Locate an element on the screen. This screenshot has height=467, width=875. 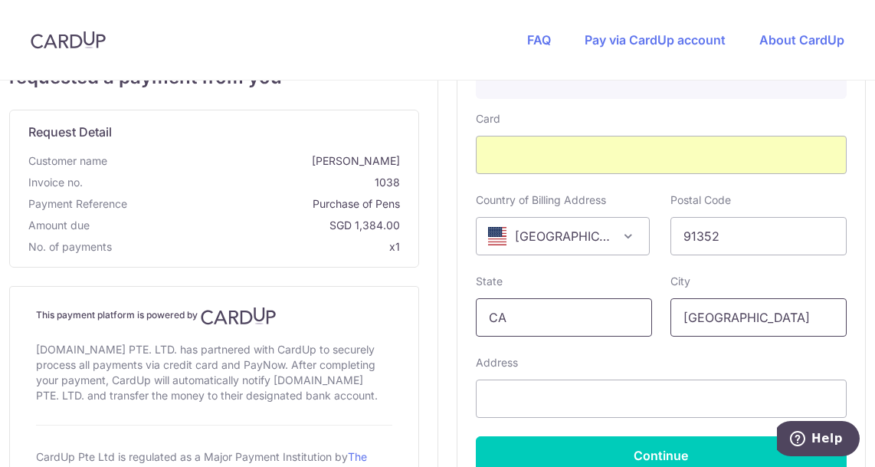
span: SGD 1,384.00 is located at coordinates (247, 225).